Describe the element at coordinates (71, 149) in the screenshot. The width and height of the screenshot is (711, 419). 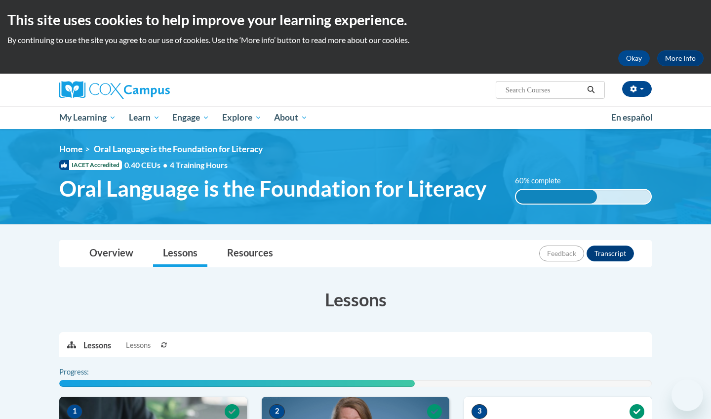
I see `a: Home` at that location.